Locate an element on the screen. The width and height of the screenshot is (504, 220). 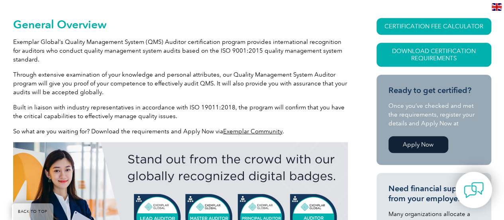
a: Exemplar Community is located at coordinates (253, 131).